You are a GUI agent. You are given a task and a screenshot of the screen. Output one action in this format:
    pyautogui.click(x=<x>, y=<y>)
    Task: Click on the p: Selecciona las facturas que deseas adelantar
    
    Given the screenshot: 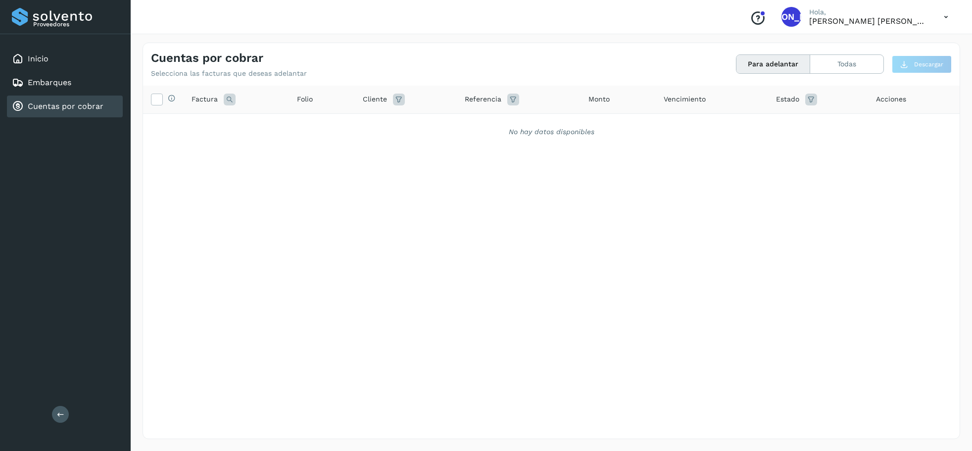 What is the action you would take?
    pyautogui.click(x=229, y=73)
    